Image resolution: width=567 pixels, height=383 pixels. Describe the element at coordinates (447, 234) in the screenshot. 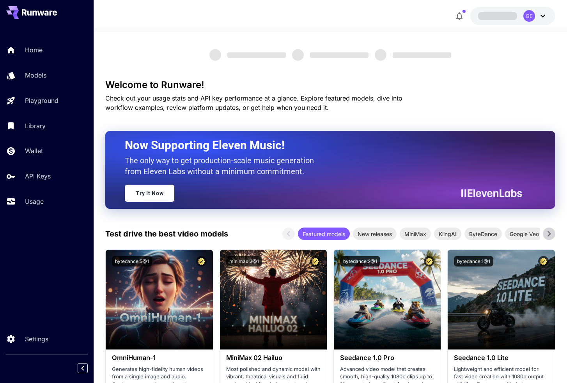

I see `span: KlingAI` at that location.